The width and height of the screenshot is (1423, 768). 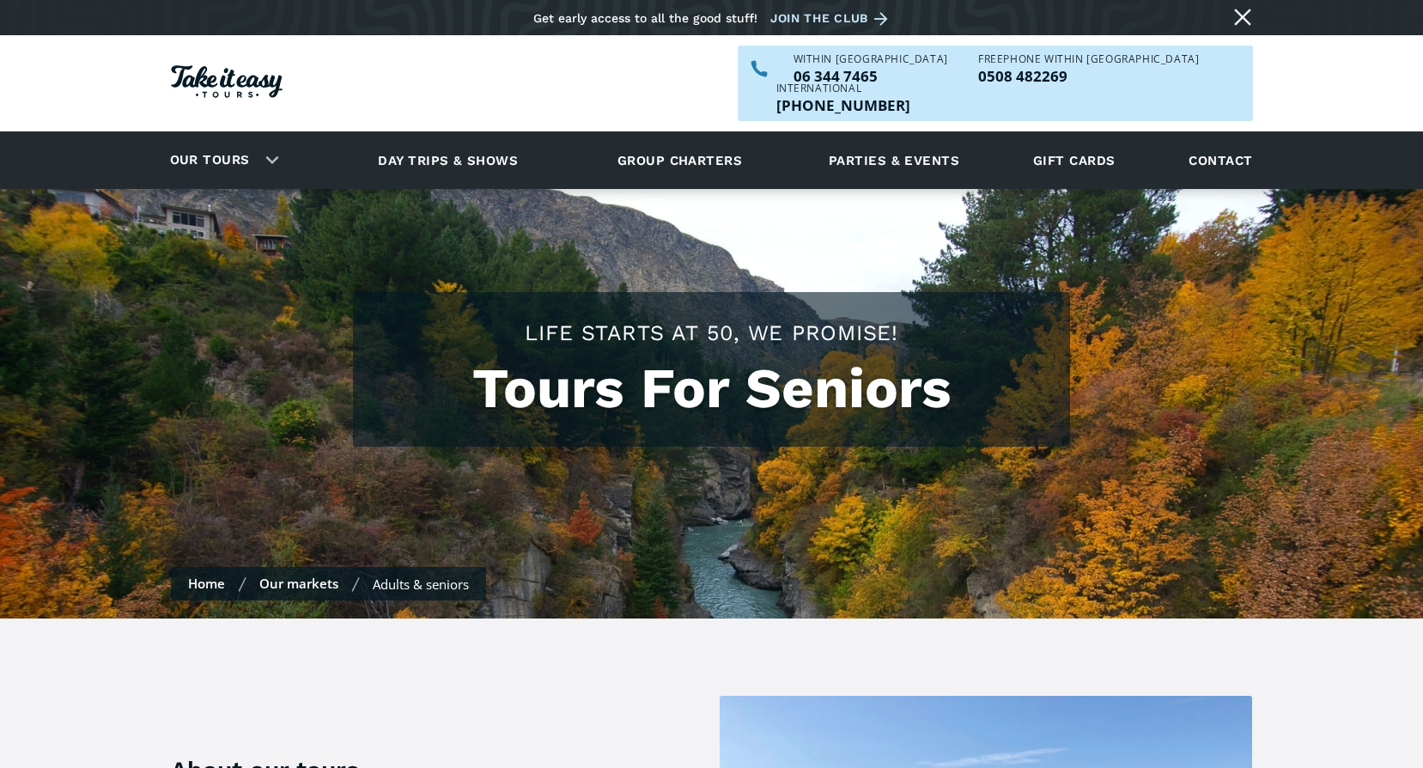 I want to click on a: Our tours, so click(x=210, y=160).